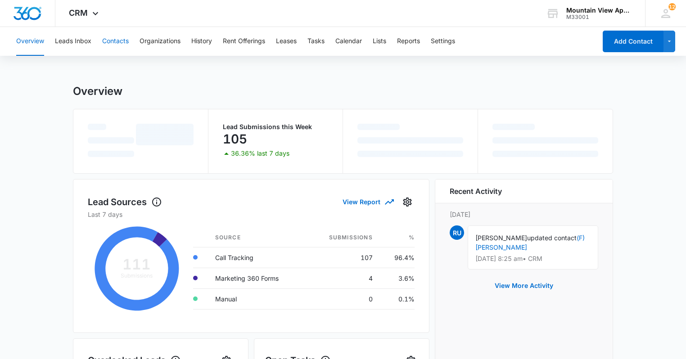 The height and width of the screenshot is (359, 686). What do you see at coordinates (343, 299) in the screenshot?
I see `td: 0` at bounding box center [343, 299].